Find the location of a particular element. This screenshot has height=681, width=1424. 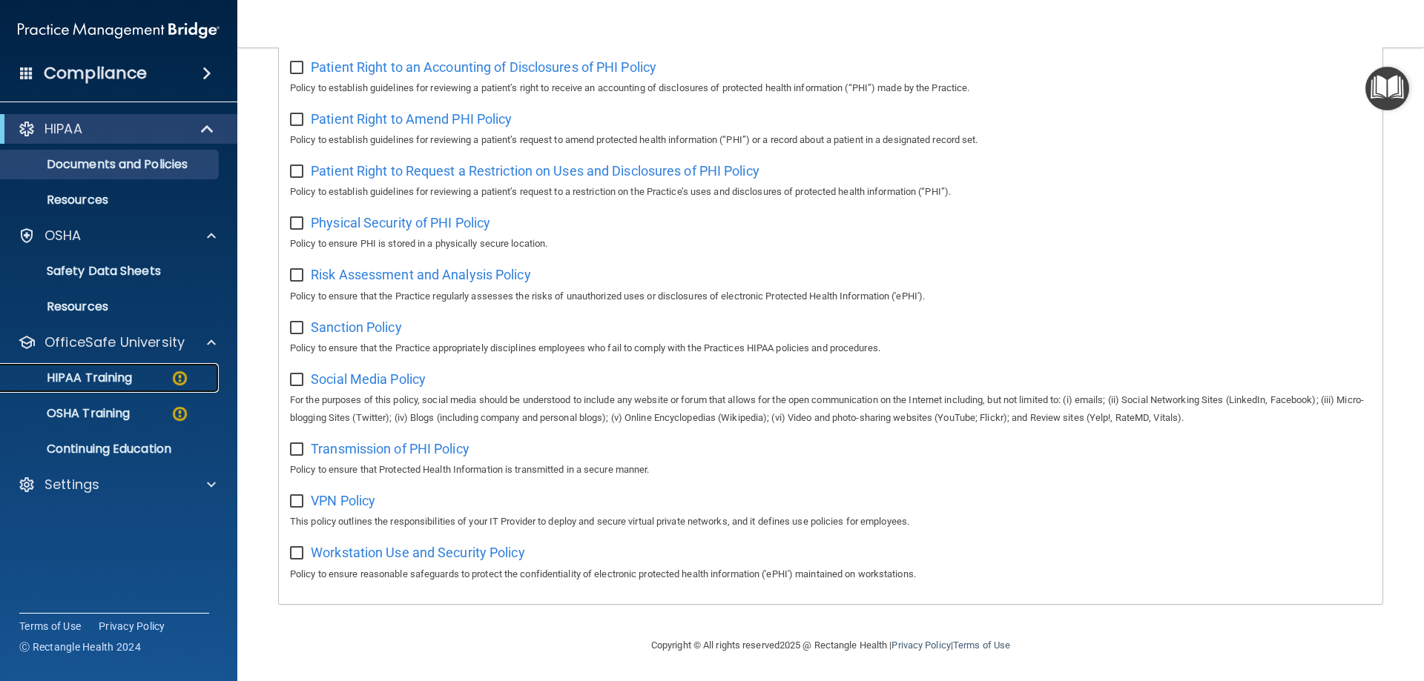

img: PMB logo is located at coordinates (119, 30).